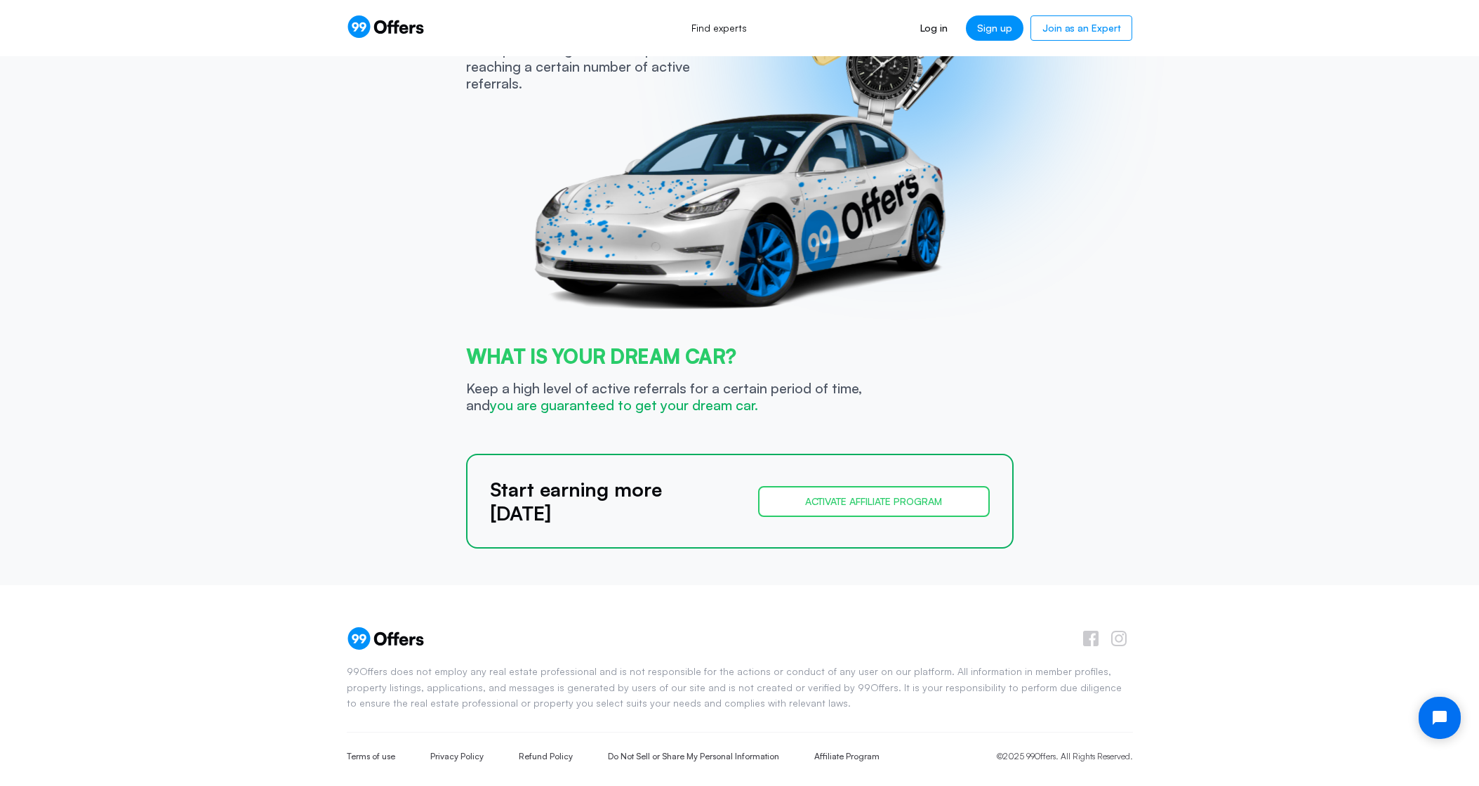 The image size is (1479, 786). What do you see at coordinates (694, 756) in the screenshot?
I see `a: Do Not Sell or Share My Personal Information` at bounding box center [694, 756].